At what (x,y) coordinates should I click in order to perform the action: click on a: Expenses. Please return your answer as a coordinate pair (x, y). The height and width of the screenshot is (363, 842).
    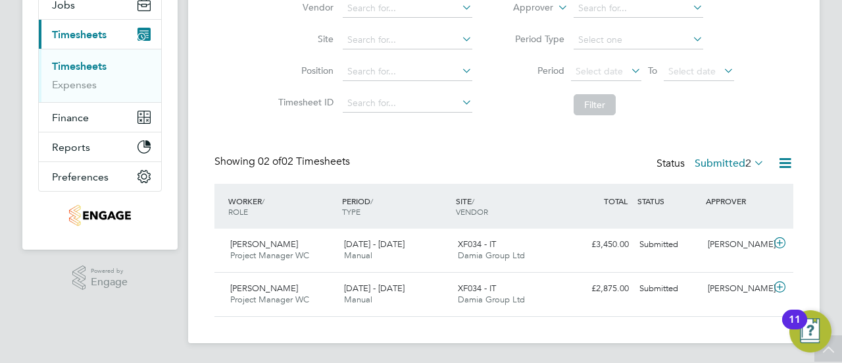
    Looking at the image, I should click on (74, 84).